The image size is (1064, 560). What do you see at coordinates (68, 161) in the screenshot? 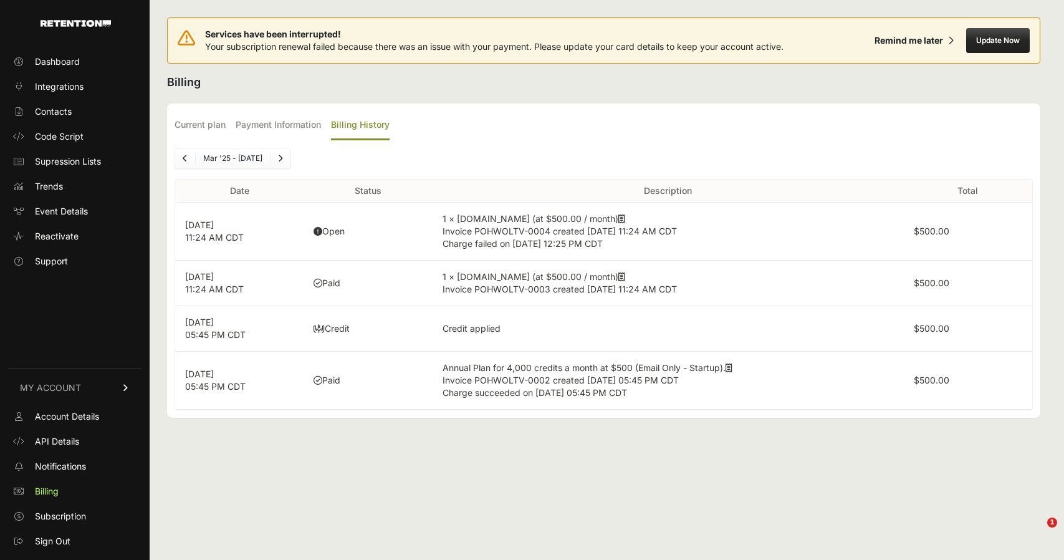
I see `span: Supression Lists` at bounding box center [68, 161].